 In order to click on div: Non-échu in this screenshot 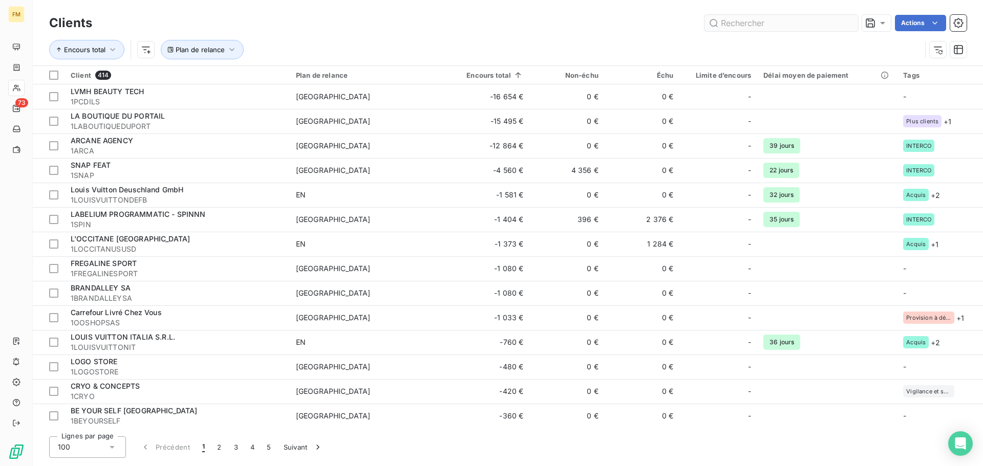, I will do `click(567, 75)`.